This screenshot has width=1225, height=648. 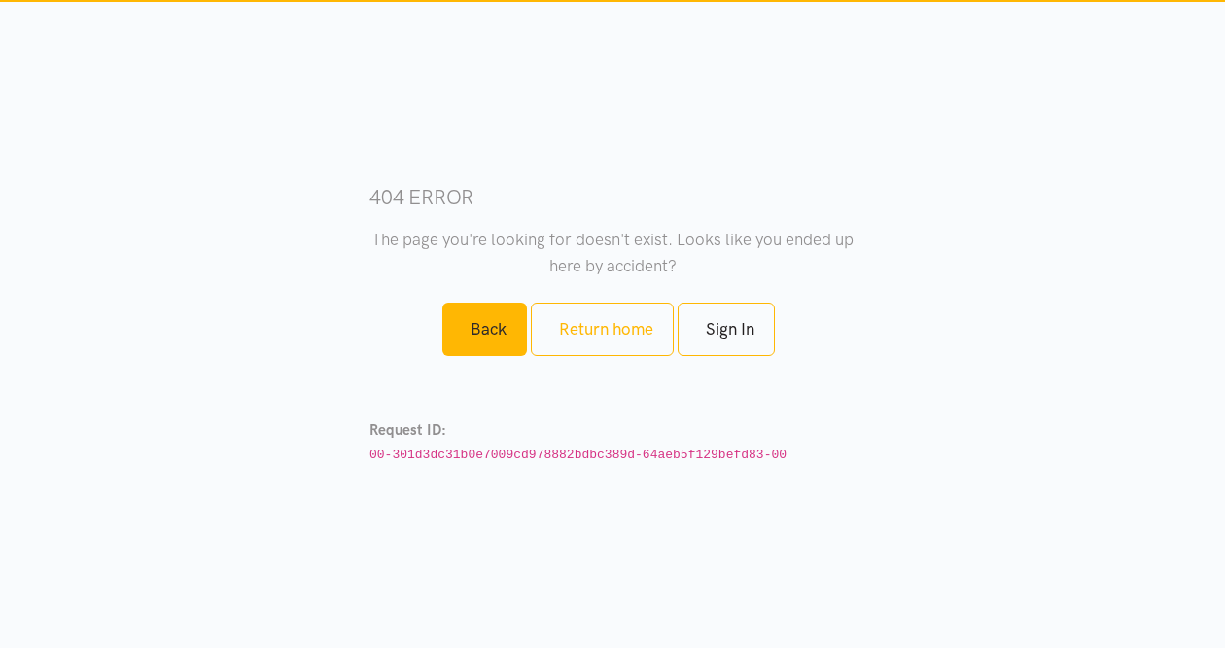 I want to click on h3: 404 error, so click(x=613, y=196).